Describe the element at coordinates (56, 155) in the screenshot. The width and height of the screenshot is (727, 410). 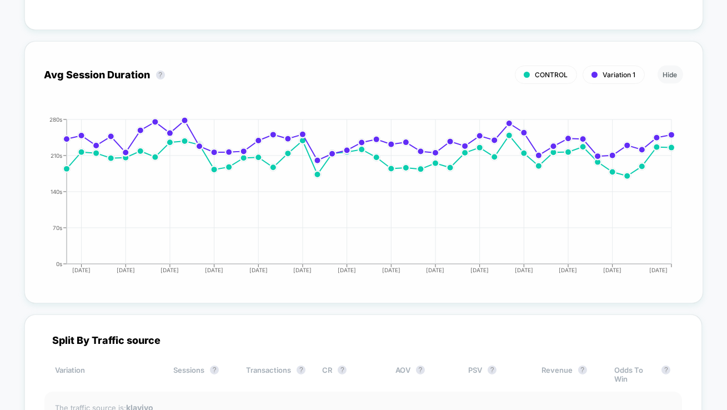
I see `tspan: 210s` at that location.